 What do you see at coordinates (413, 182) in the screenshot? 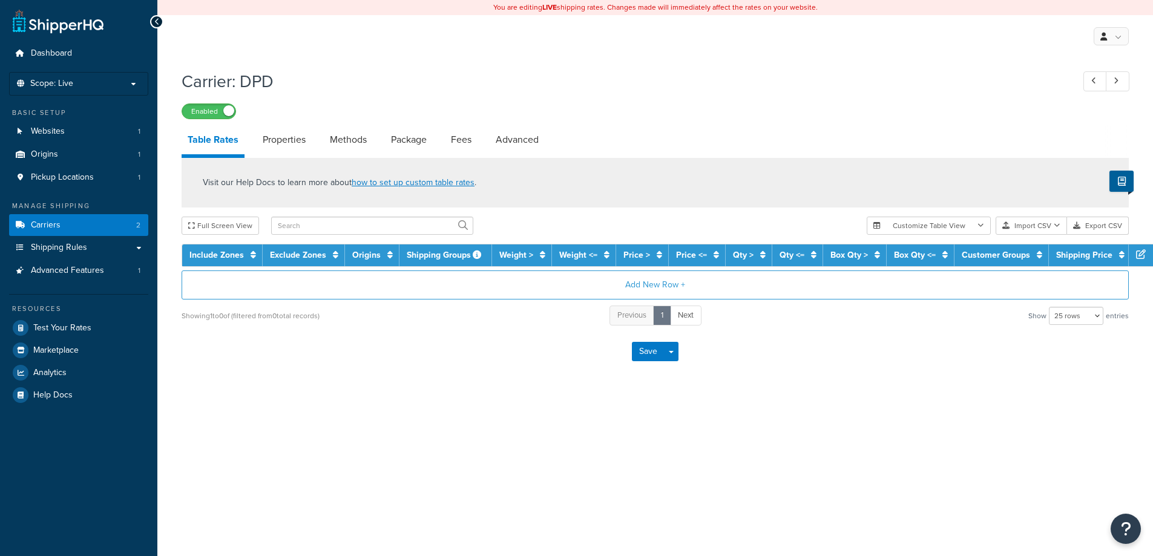
I see `a: how to set up custom table rates` at bounding box center [413, 182].